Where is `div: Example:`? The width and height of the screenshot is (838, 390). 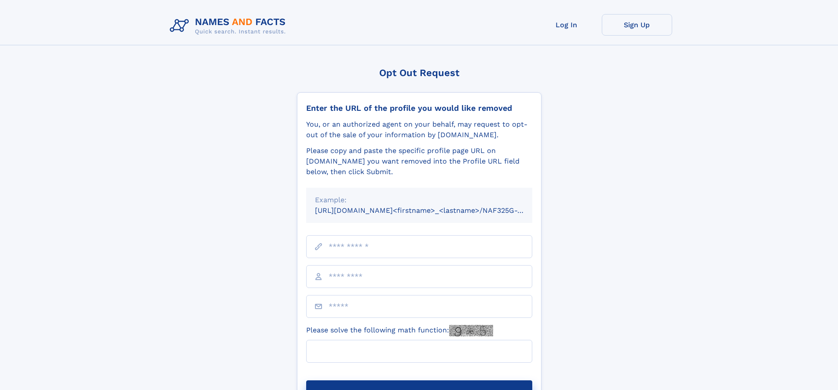 div: Example: is located at coordinates (419, 200).